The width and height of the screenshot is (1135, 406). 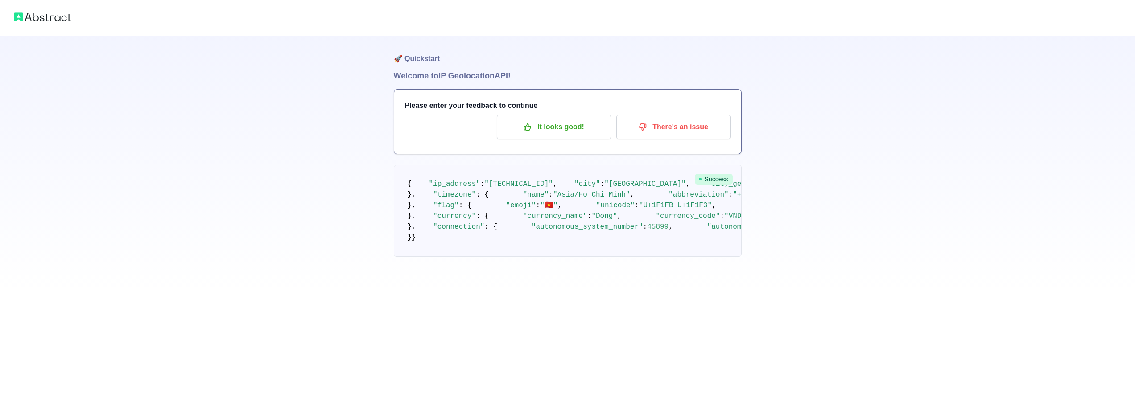 I want to click on button: There's an issue, so click(x=673, y=127).